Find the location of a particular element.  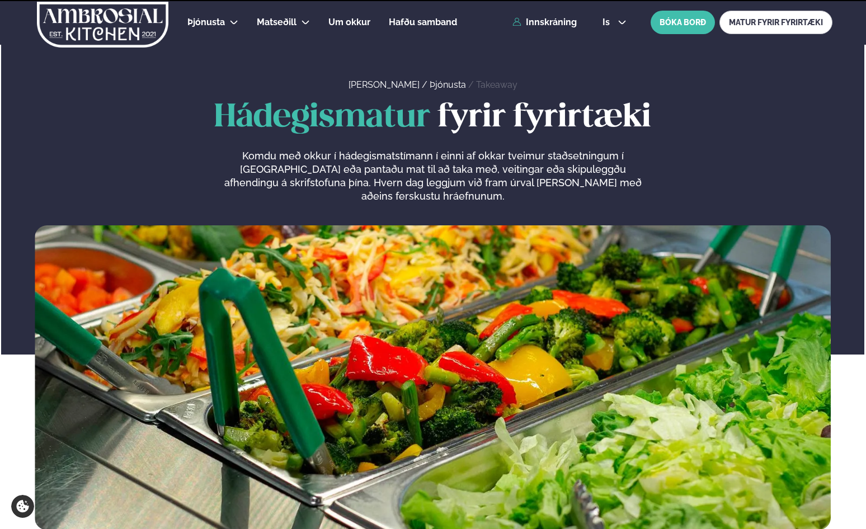

span: Hafðu samband is located at coordinates (423, 22).